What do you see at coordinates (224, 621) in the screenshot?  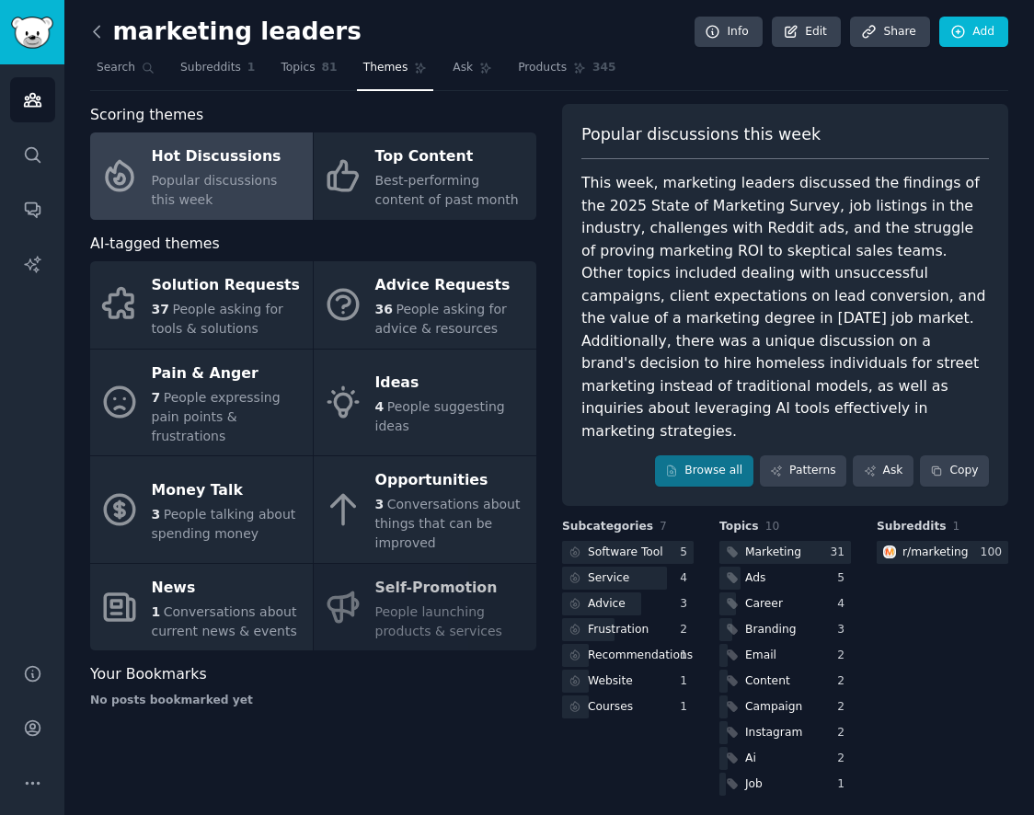 I see `span: Conversations about current news & events` at bounding box center [224, 621].